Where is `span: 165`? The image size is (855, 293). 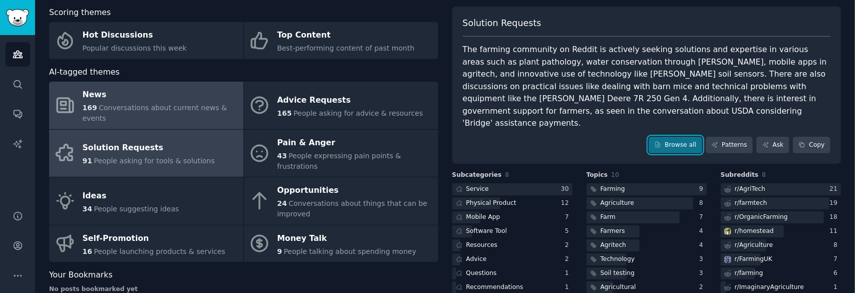 span: 165 is located at coordinates (284, 113).